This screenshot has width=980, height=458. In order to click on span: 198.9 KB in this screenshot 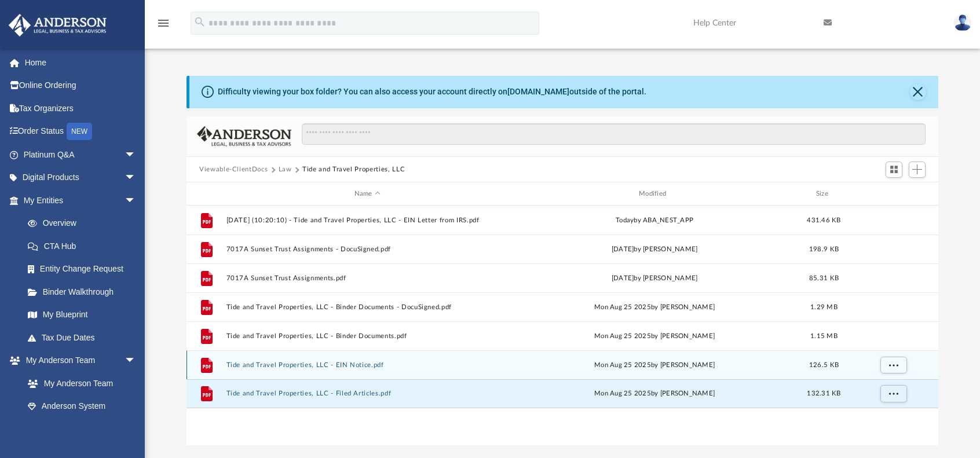, I will do `click(823, 249)`.